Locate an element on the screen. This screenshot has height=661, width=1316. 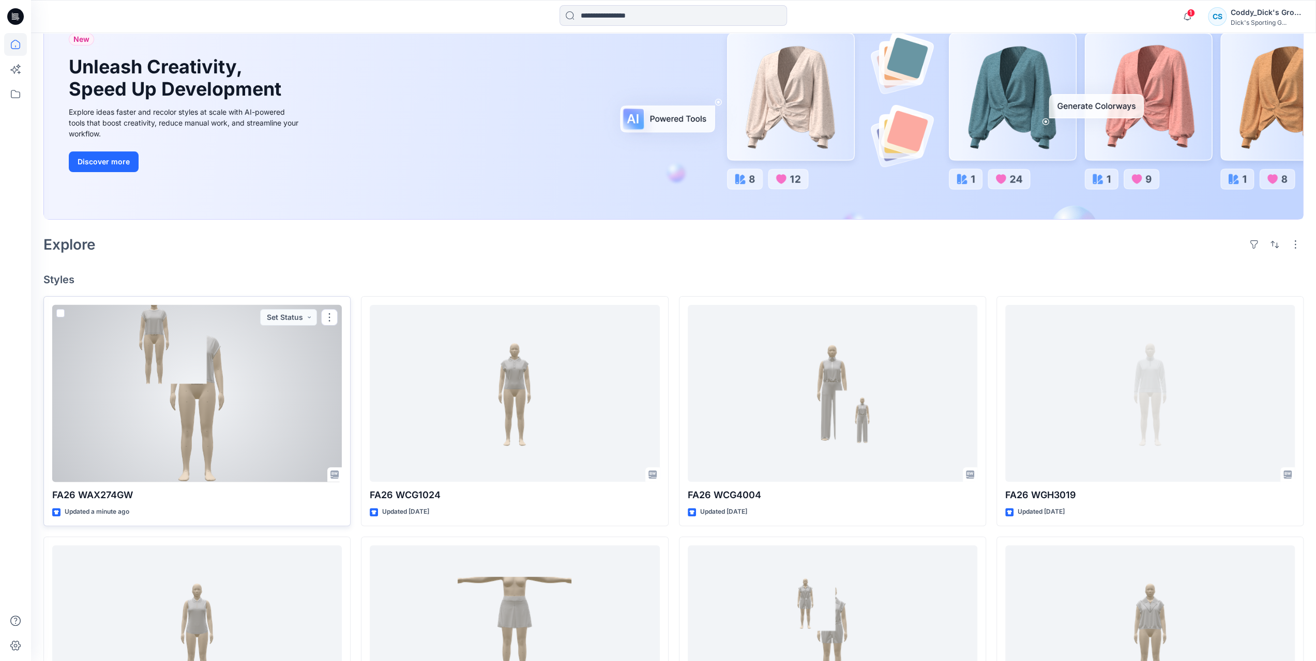
button: Discover more is located at coordinates (103, 162).